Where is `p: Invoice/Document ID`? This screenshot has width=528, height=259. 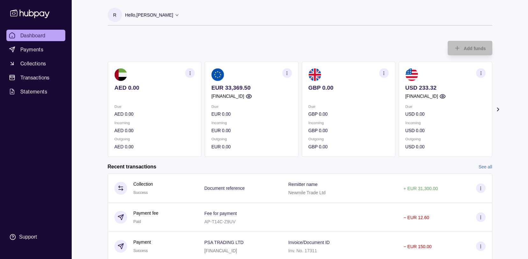 p: Invoice/Document ID is located at coordinates (309, 242).